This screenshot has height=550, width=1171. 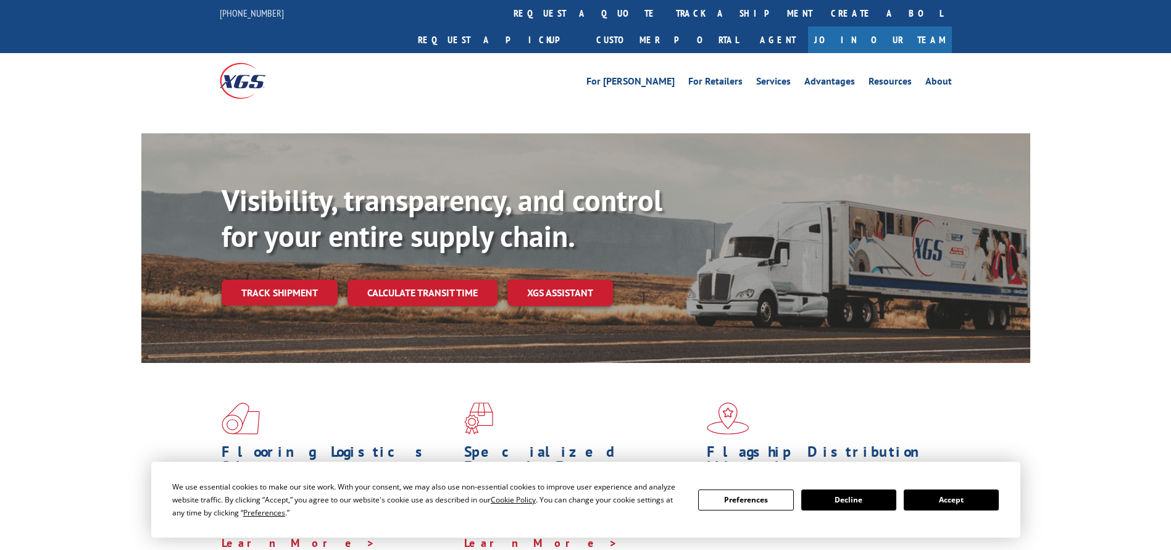 I want to click on span: Cookie Policy, so click(x=513, y=499).